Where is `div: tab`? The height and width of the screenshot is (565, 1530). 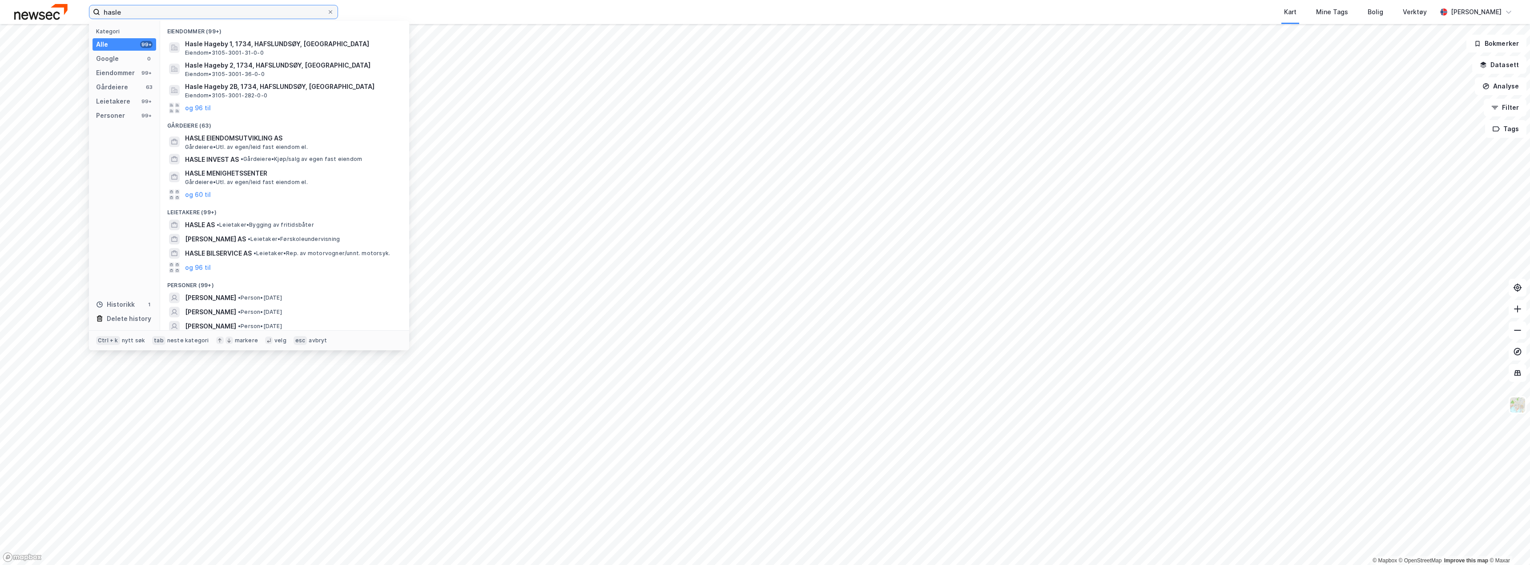
div: tab is located at coordinates (159, 341).